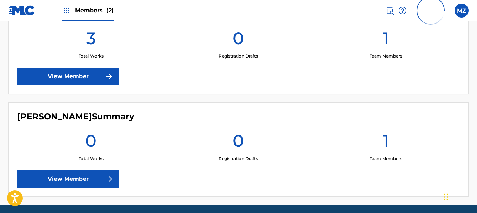 Image resolution: width=477 pixels, height=213 pixels. Describe the element at coordinates (403, 11) in the screenshot. I see `img: help` at that location.